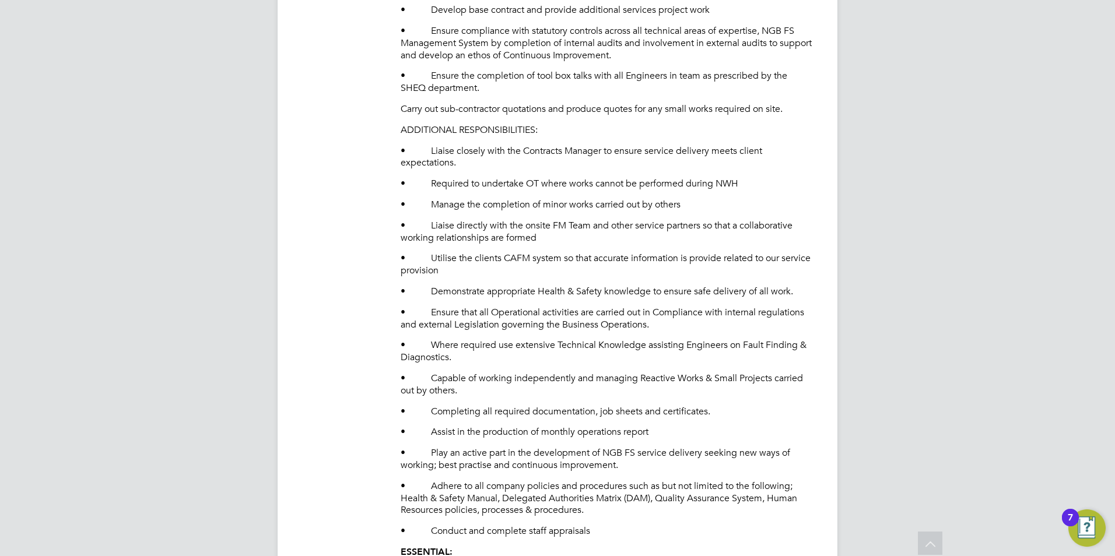 The width and height of the screenshot is (1115, 556). I want to click on p: • Required to undertake OT where works cannot be performed during NWH, so click(607, 184).